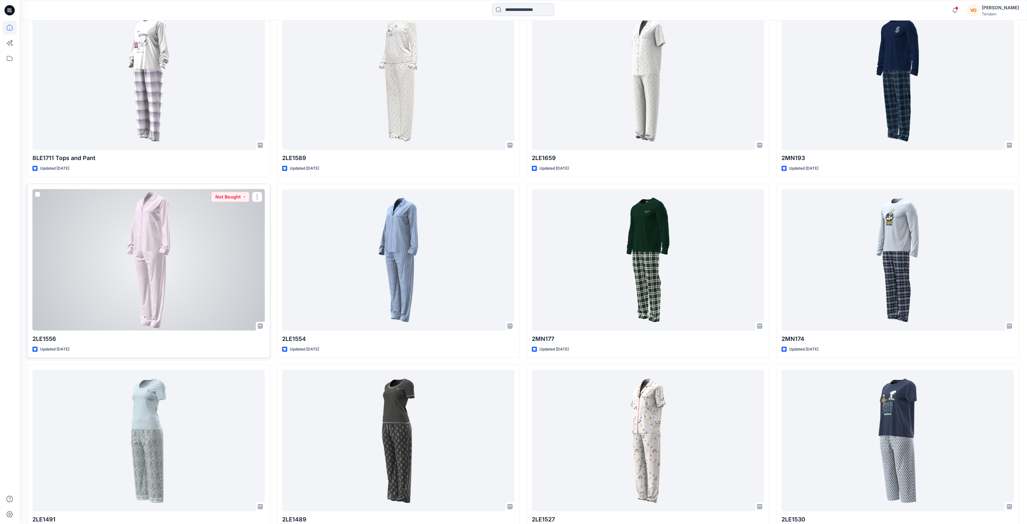 Image resolution: width=1027 pixels, height=524 pixels. I want to click on a: 2LE1489, so click(398, 441).